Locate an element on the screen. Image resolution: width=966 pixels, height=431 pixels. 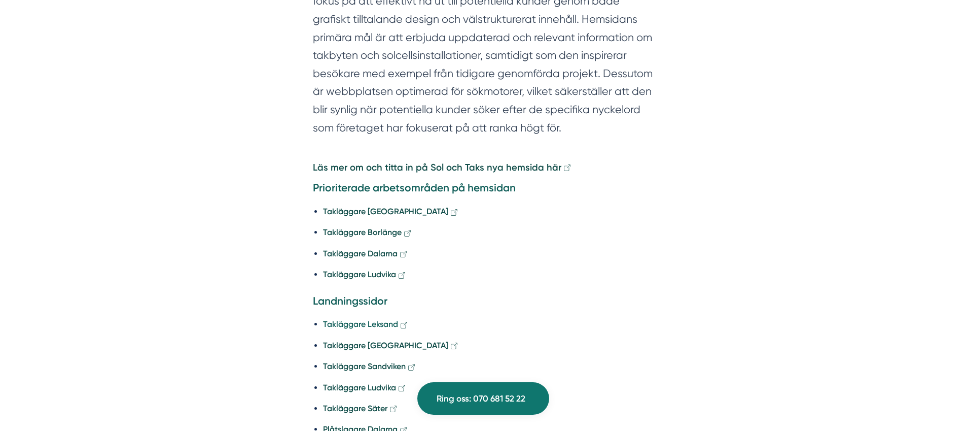
h4: Landningssidor is located at coordinates (483, 302).